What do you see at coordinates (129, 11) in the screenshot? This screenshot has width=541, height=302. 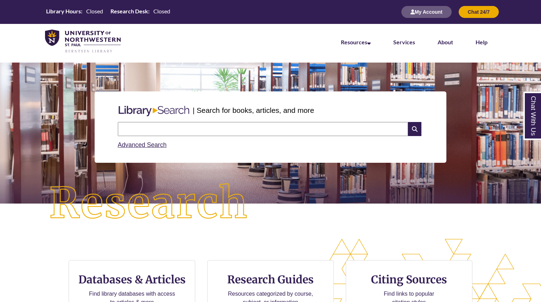 I see `th: Research Desk:` at bounding box center [129, 11].